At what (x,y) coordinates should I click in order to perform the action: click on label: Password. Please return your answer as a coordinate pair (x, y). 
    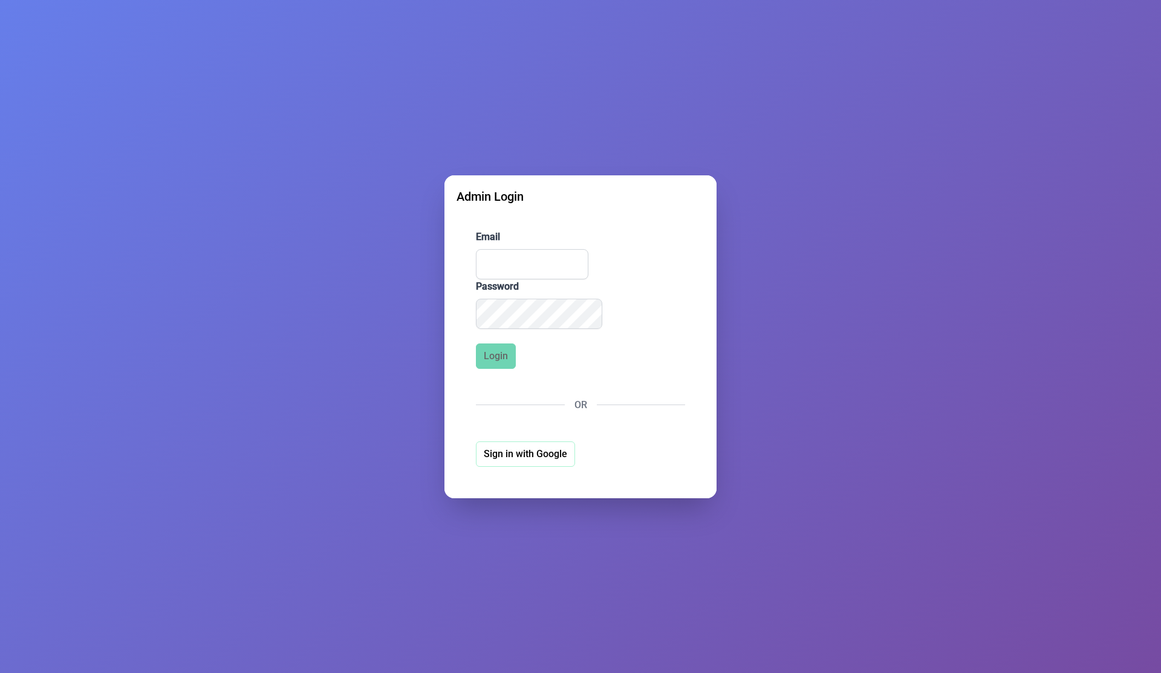
    Looking at the image, I should click on (581, 287).